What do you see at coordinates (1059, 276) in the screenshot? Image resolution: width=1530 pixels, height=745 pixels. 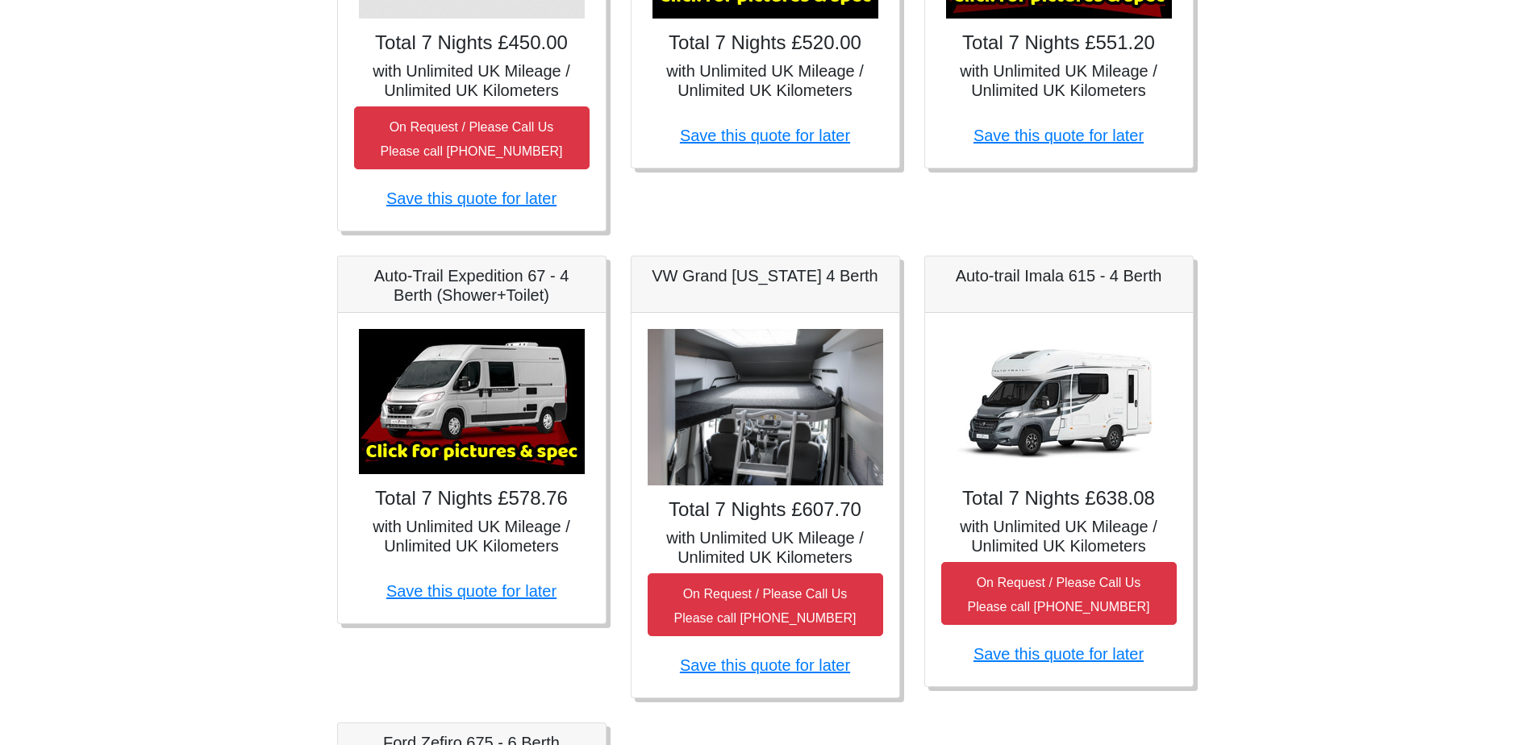 I see `h5: Auto-trail Imala 615 - 4 Berth` at bounding box center [1059, 276].